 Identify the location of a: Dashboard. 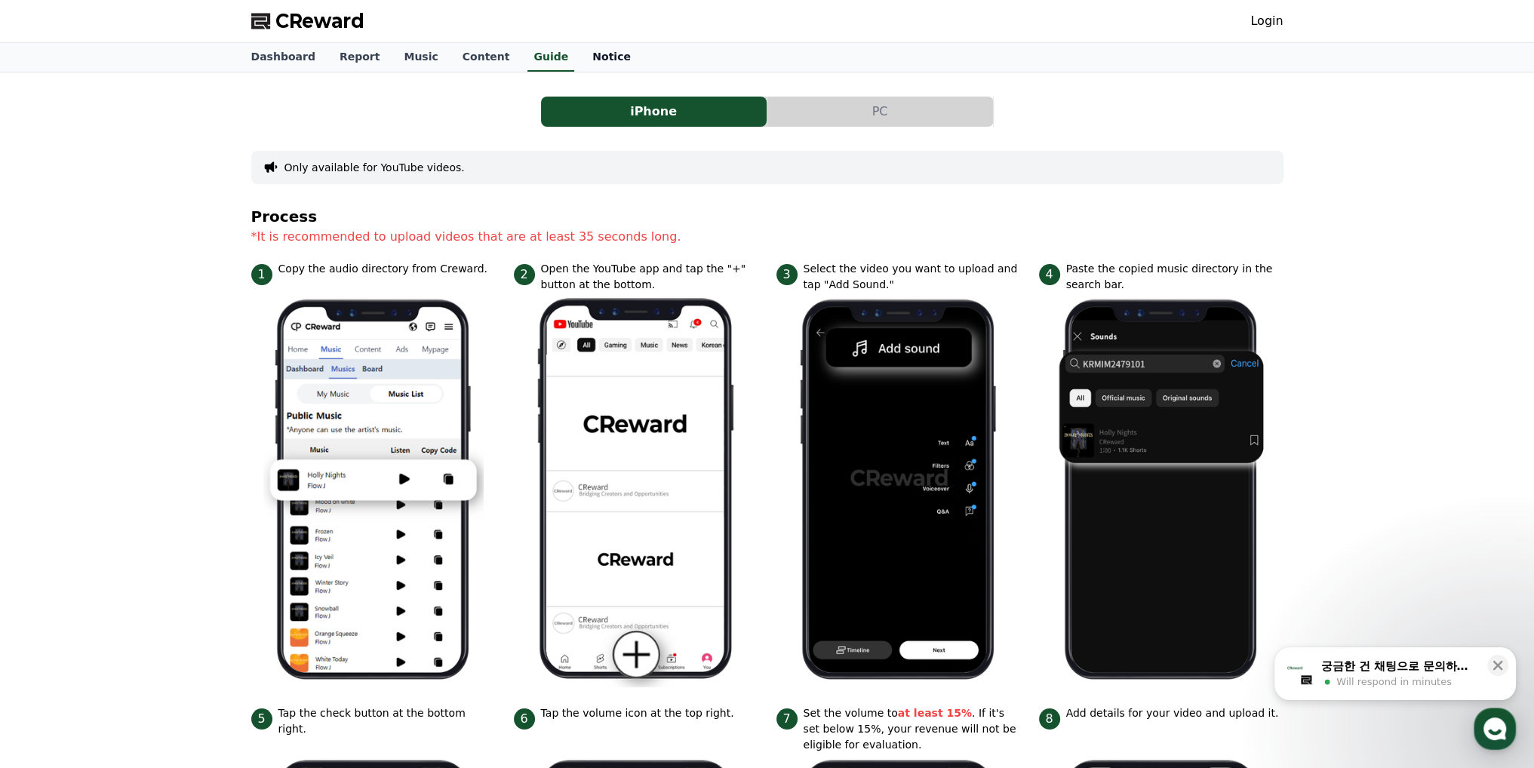
(283, 57).